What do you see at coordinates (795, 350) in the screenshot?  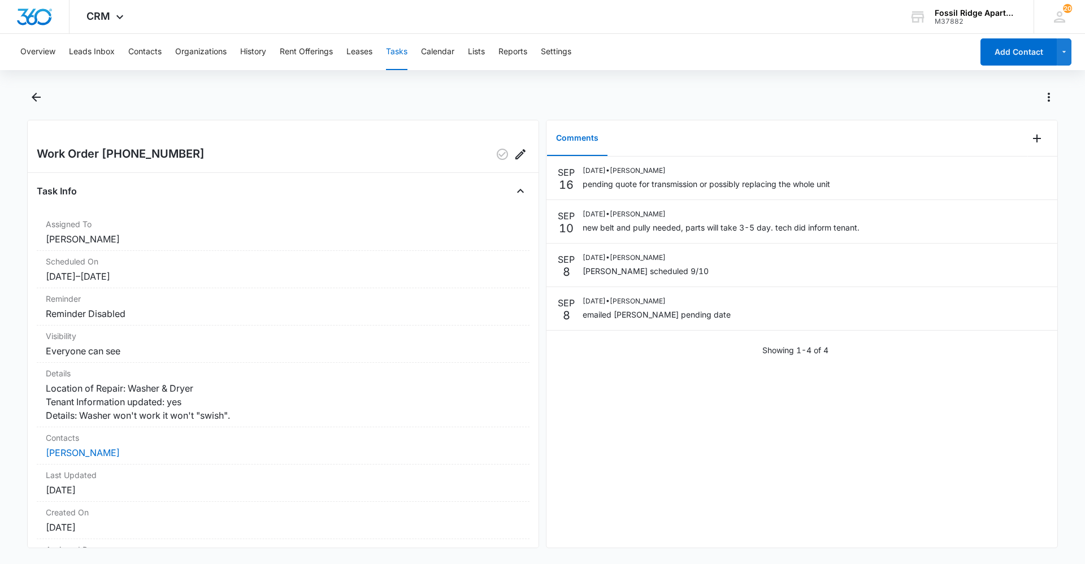 I see `p: Showing 1-4 of 4` at bounding box center [795, 350].